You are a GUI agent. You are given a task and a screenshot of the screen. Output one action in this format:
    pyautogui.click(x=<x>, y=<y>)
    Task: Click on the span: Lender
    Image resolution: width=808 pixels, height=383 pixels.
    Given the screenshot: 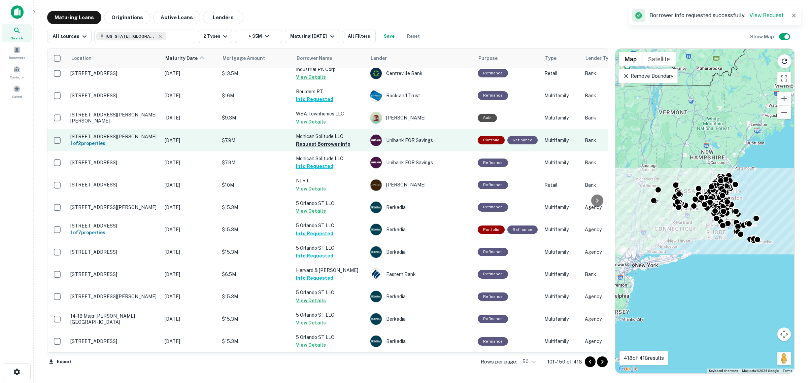 What is the action you would take?
    pyautogui.click(x=379, y=58)
    